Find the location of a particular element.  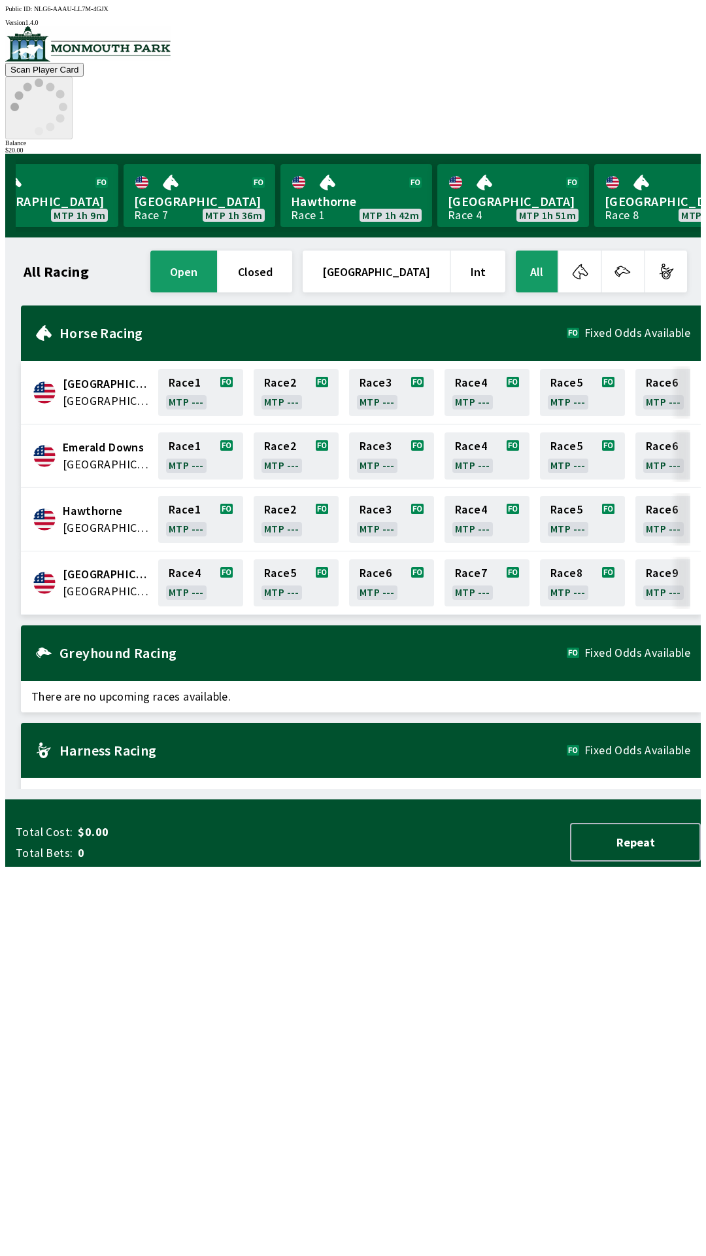

span: Repeat is located at coordinates (636, 842).